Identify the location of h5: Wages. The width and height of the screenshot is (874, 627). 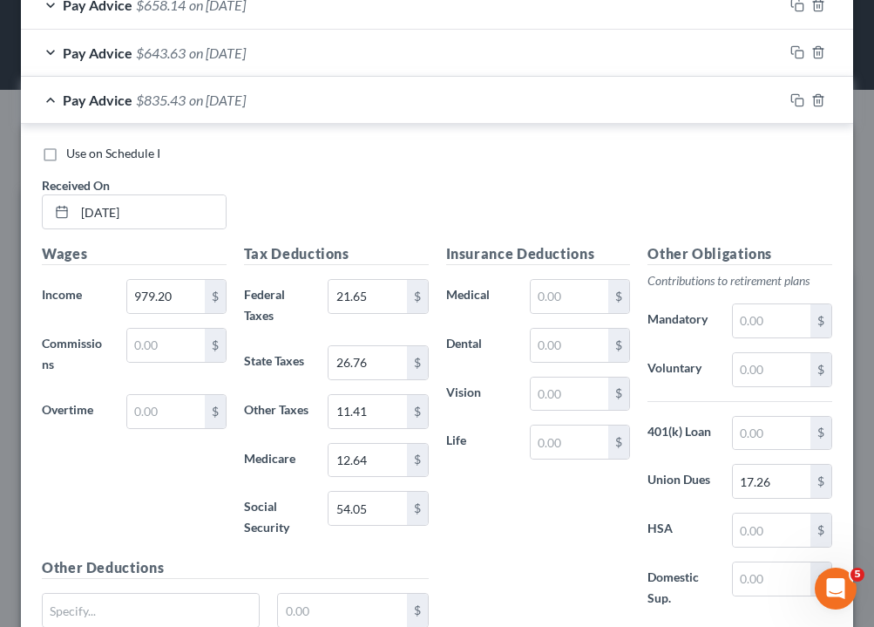
(134, 254).